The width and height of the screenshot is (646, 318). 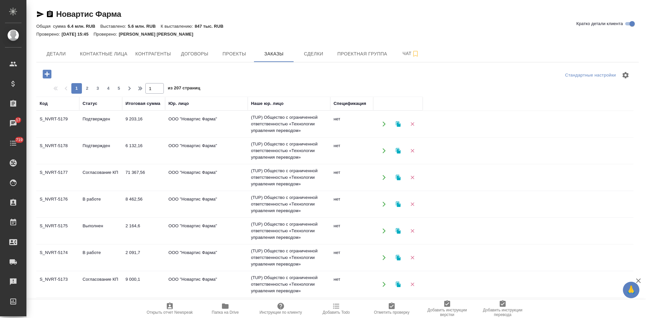 I want to click on button: Скопировать ссылку, so click(x=50, y=14).